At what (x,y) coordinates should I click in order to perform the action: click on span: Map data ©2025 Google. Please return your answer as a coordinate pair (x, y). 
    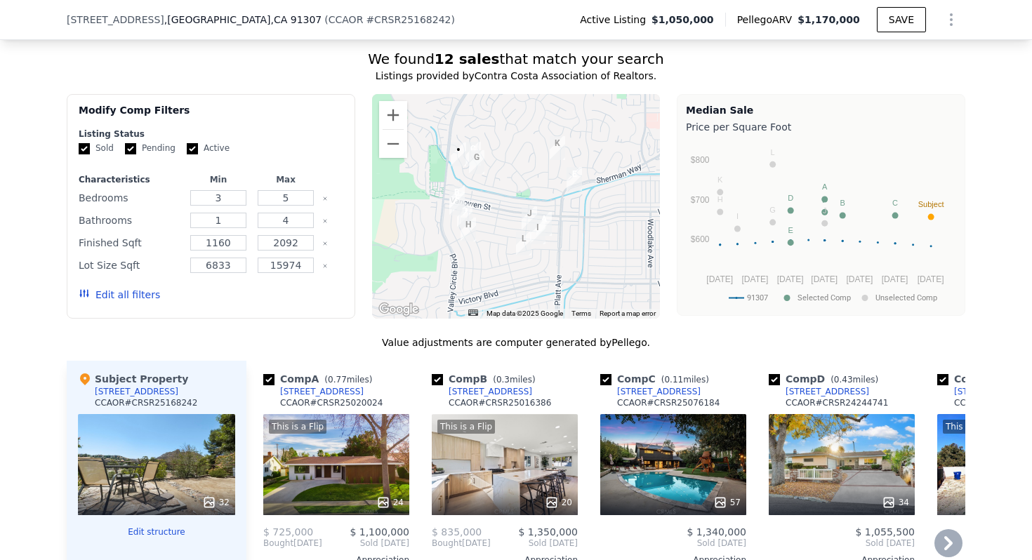
    Looking at the image, I should click on (524, 313).